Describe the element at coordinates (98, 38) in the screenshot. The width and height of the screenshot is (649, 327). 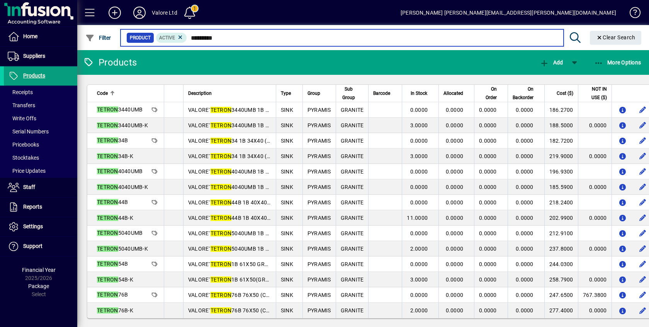
I see `span: Filter` at that location.